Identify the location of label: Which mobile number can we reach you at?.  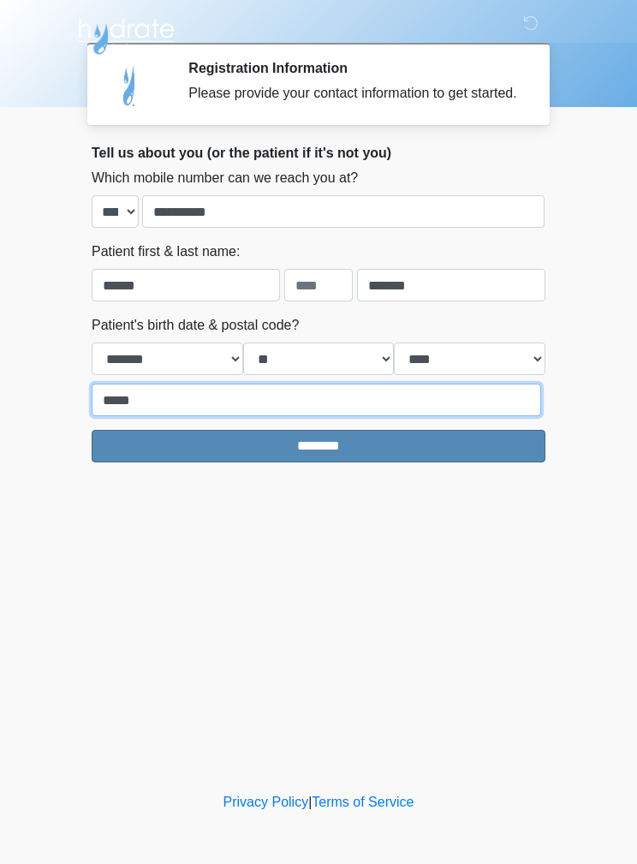
(224, 178).